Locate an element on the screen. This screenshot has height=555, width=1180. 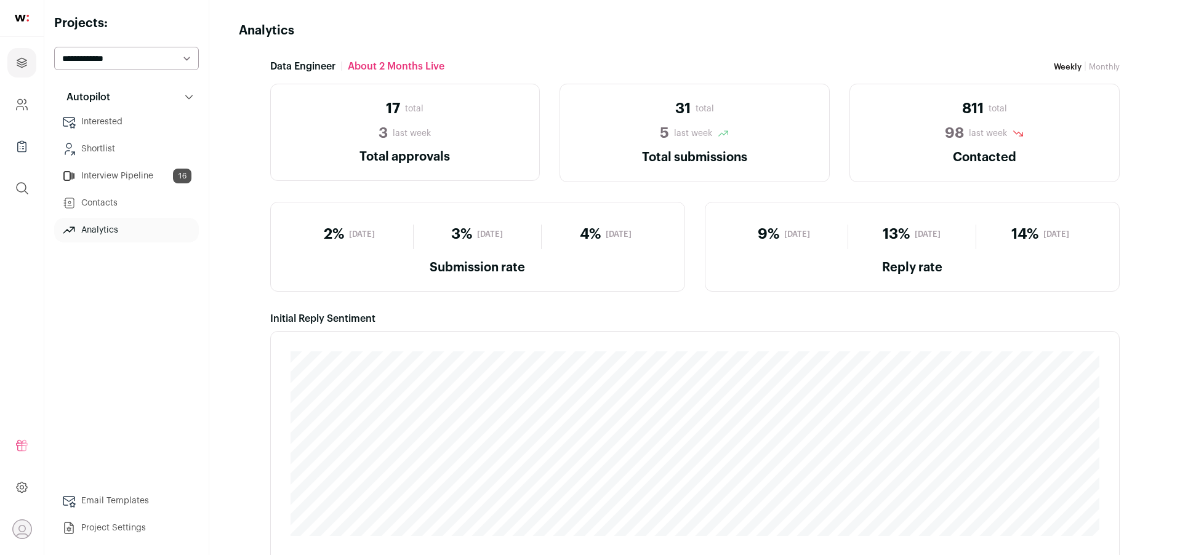
span: 3 is located at coordinates (383, 134).